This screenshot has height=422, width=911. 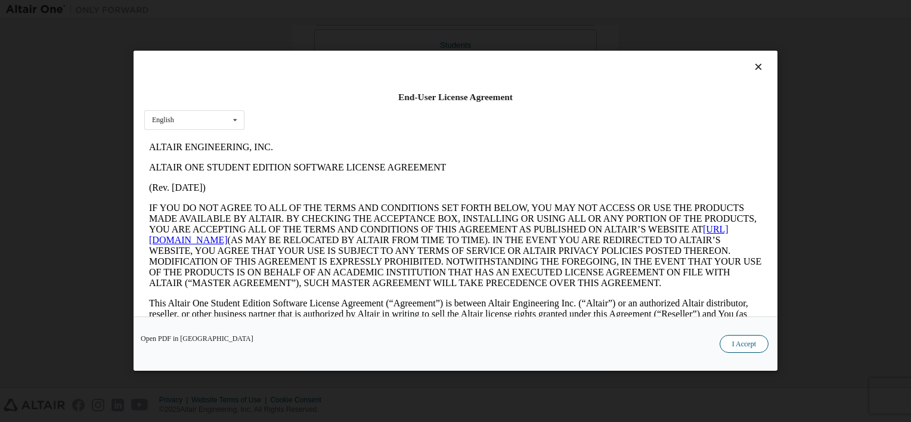 What do you see at coordinates (456, 97) in the screenshot?
I see `div: End-User License Agreement` at bounding box center [456, 97].